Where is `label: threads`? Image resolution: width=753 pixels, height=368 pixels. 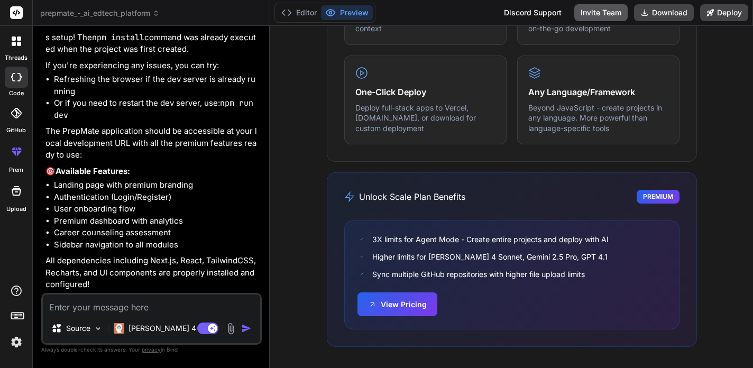
label: threads is located at coordinates (16, 58).